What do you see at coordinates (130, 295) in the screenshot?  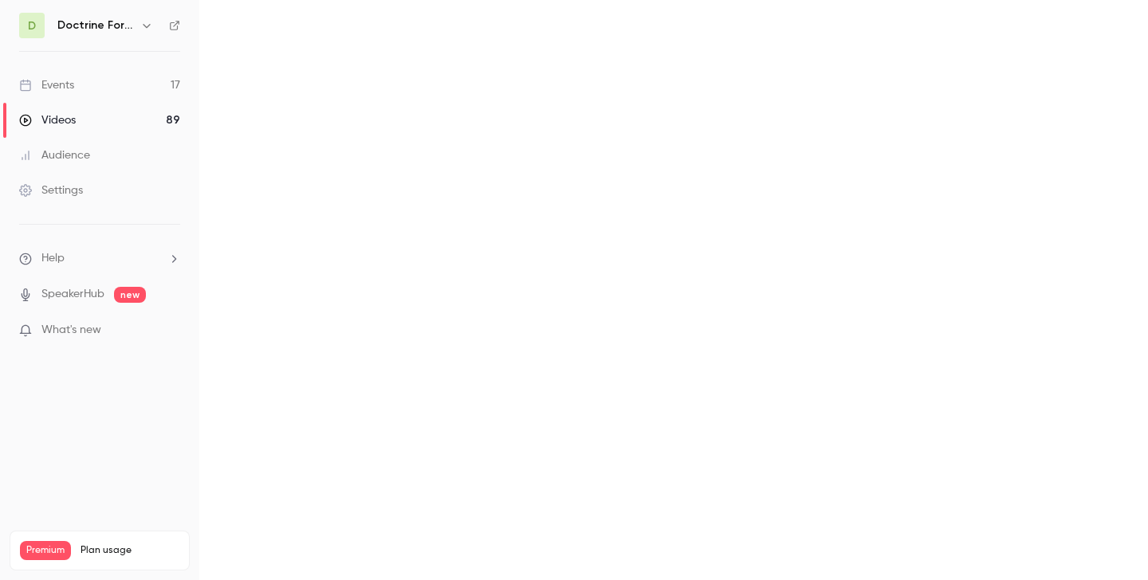 I see `span: new` at bounding box center [130, 295].